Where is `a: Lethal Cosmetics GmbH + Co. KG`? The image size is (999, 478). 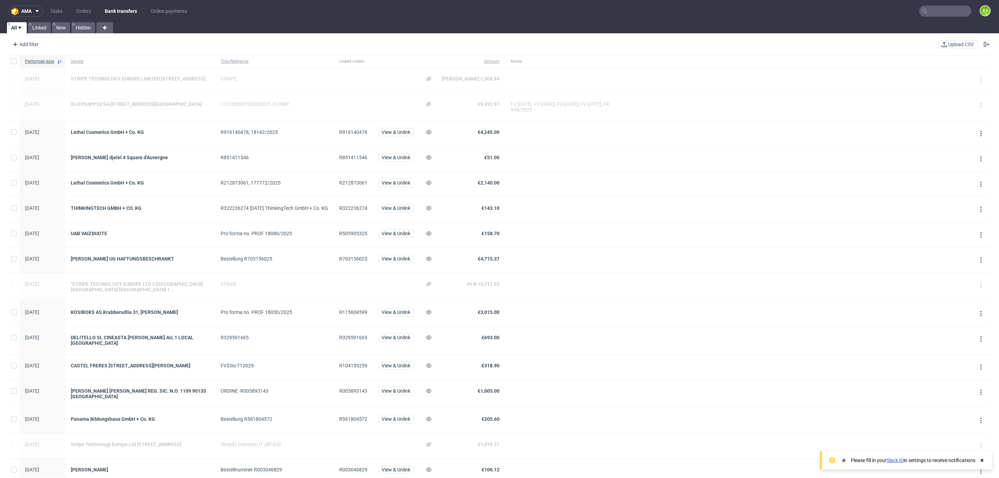
a: Lethal Cosmetics GmbH + Co. KG is located at coordinates (140, 183).